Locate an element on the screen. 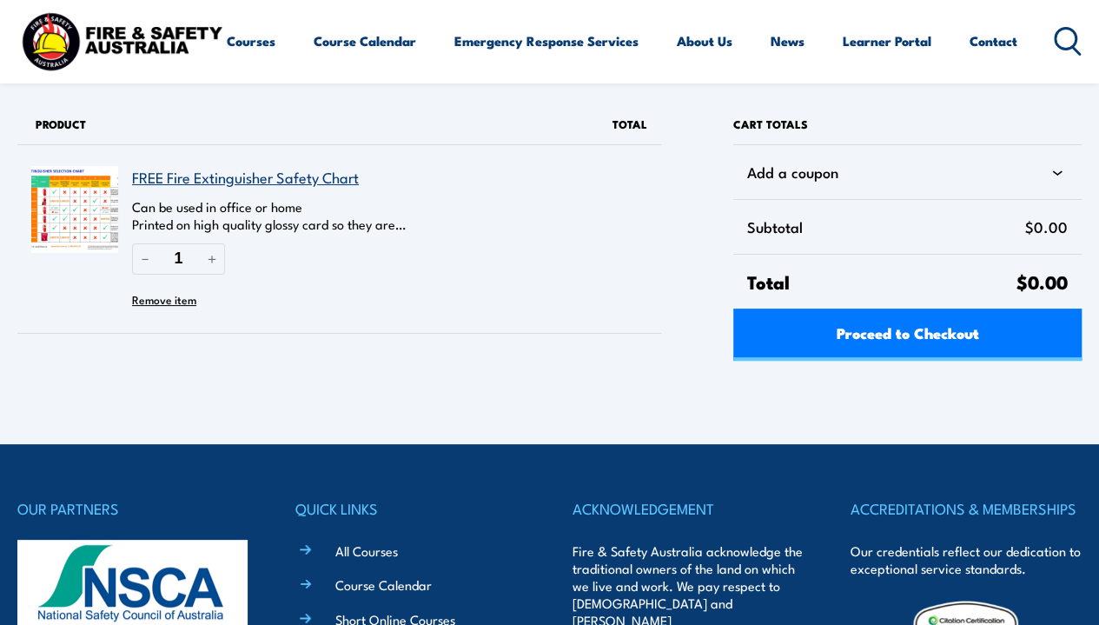 The height and width of the screenshot is (625, 1099). a: Learner Portal is located at coordinates (887, 41).